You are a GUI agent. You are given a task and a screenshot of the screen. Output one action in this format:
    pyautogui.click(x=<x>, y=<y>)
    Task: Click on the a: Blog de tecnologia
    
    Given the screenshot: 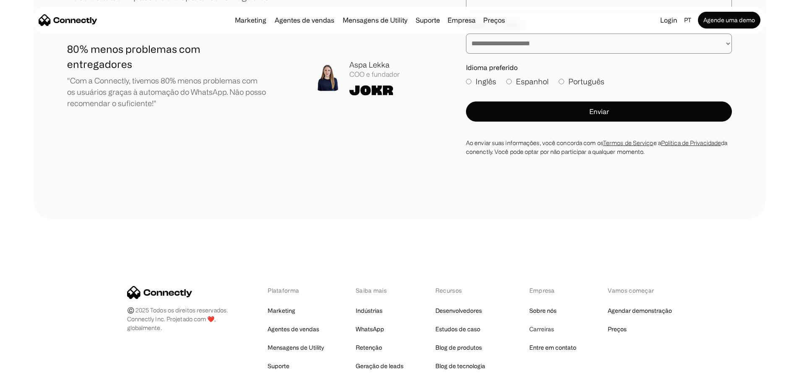 What is the action you would take?
    pyautogui.click(x=460, y=366)
    